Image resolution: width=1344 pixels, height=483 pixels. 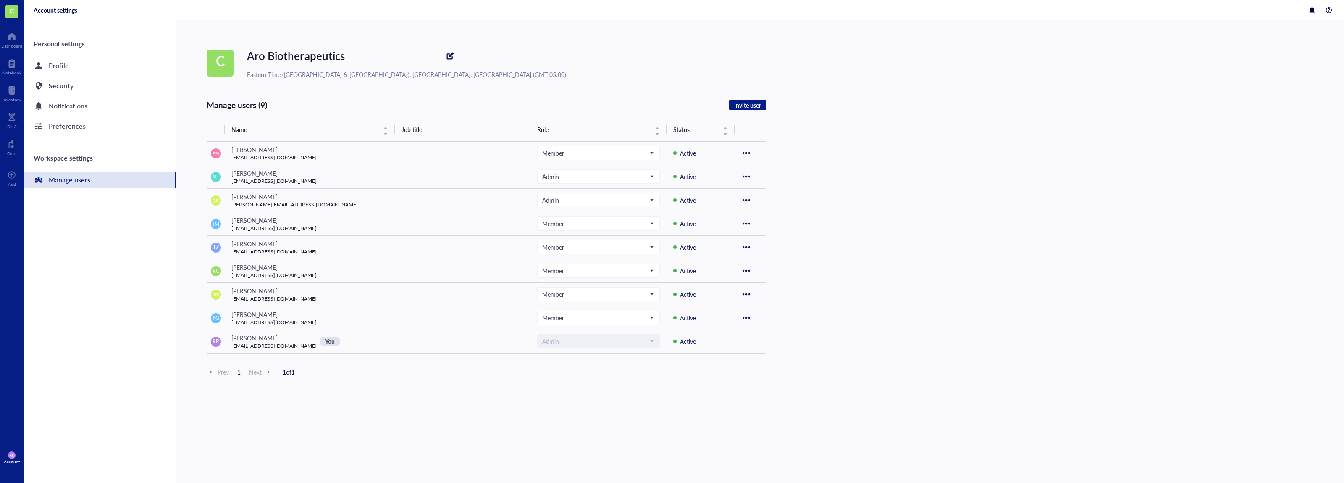 I want to click on div: Profile, so click(x=59, y=66).